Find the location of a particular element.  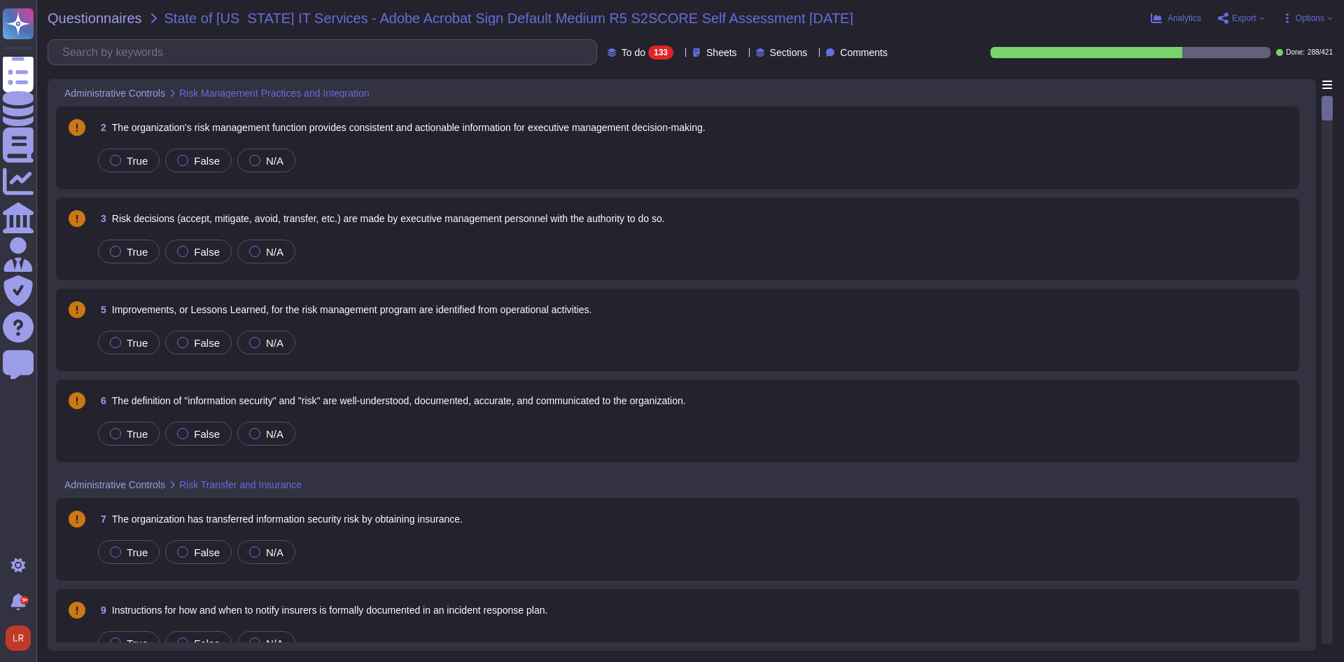

span: 7 is located at coordinates (101, 519).